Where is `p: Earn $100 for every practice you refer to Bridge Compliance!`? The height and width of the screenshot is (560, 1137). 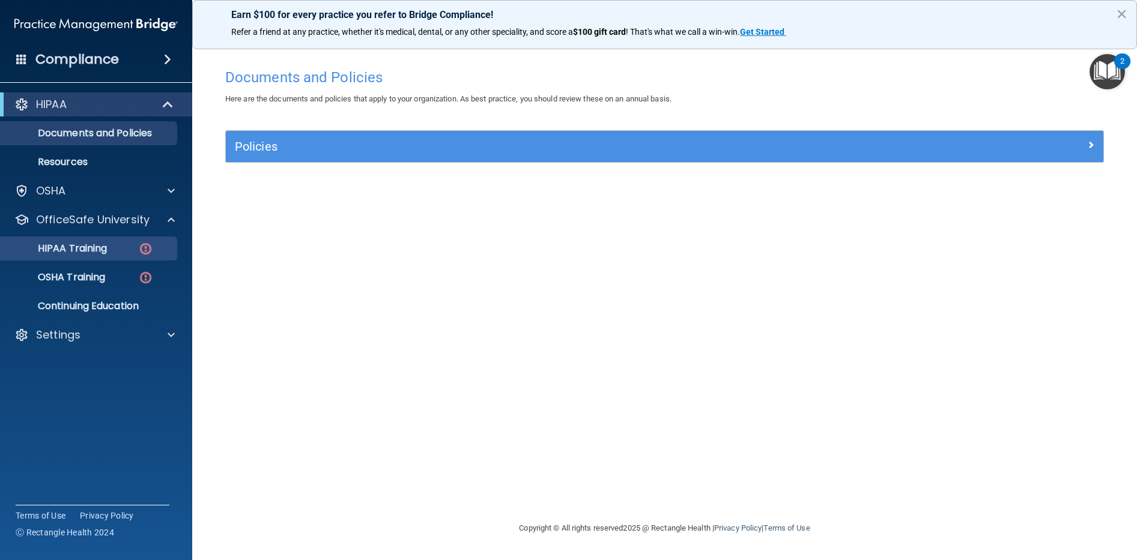
p: Earn $100 for every practice you refer to Bridge Compliance! is located at coordinates (664, 14).